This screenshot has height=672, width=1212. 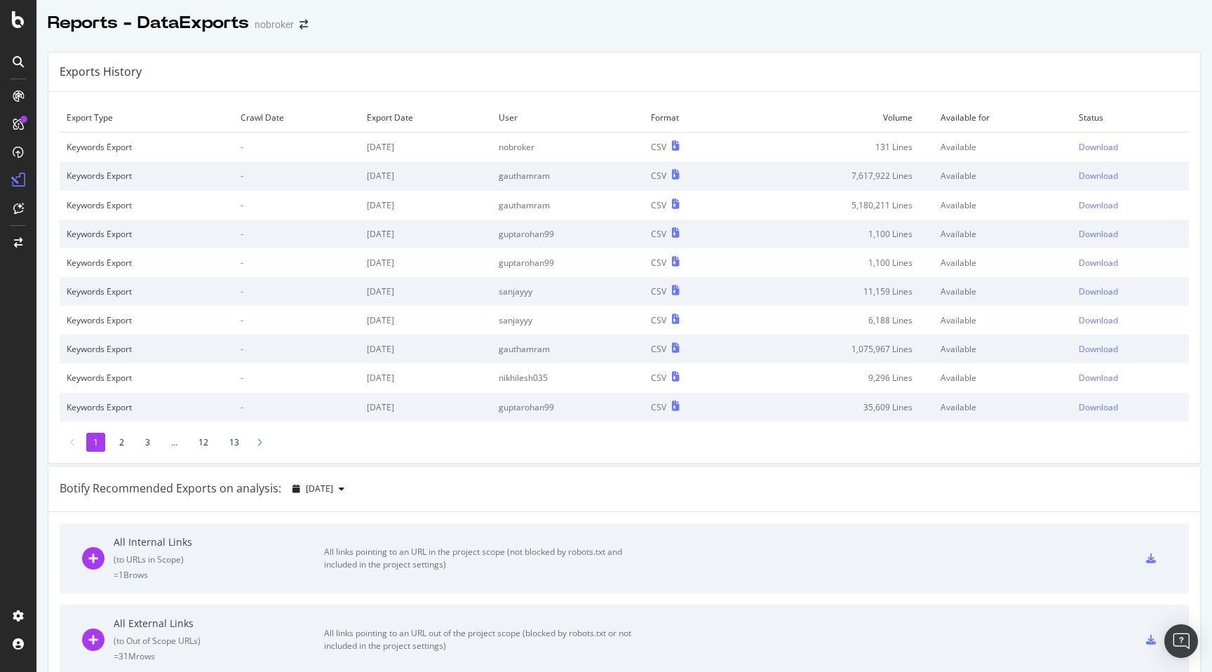 I want to click on td: sanjayyy, so click(x=567, y=291).